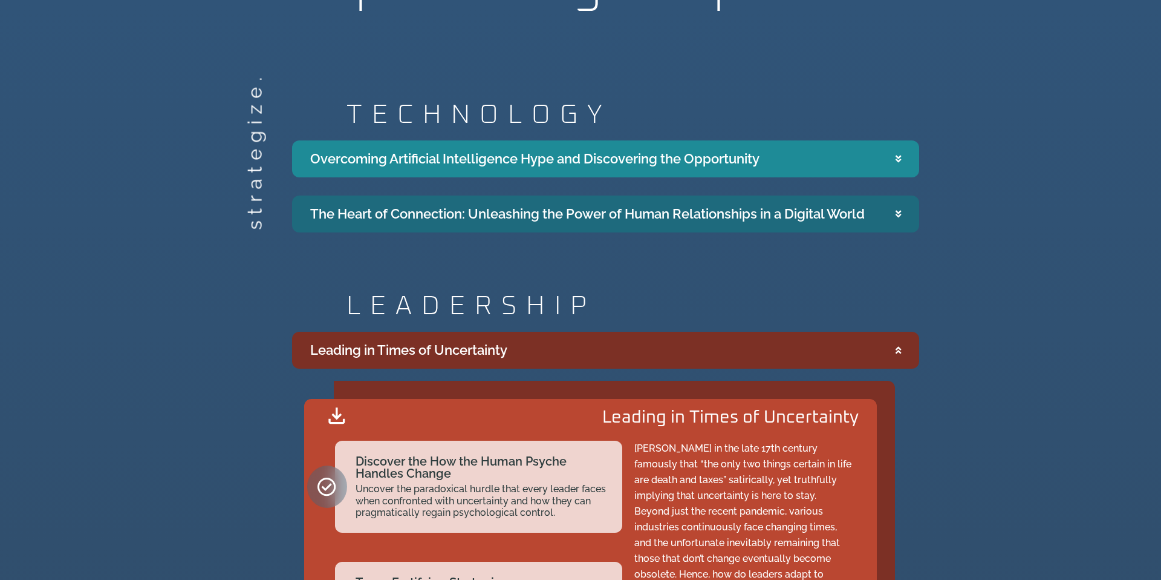  What do you see at coordinates (633, 115) in the screenshot?
I see `h2: TECHNOLOGY` at bounding box center [633, 115].